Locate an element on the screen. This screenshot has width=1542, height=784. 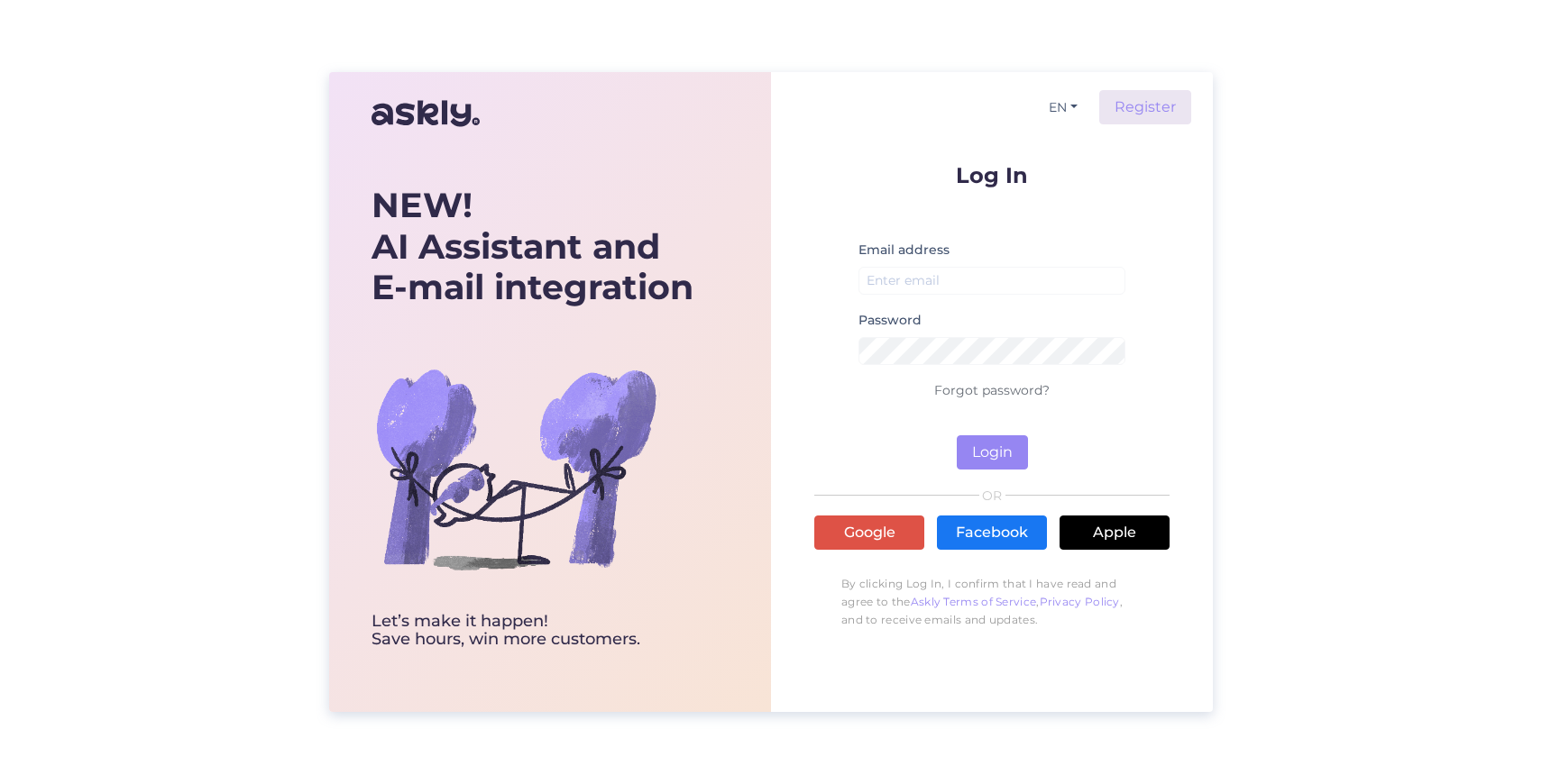
img: bg-askly is located at coordinates (516, 468).